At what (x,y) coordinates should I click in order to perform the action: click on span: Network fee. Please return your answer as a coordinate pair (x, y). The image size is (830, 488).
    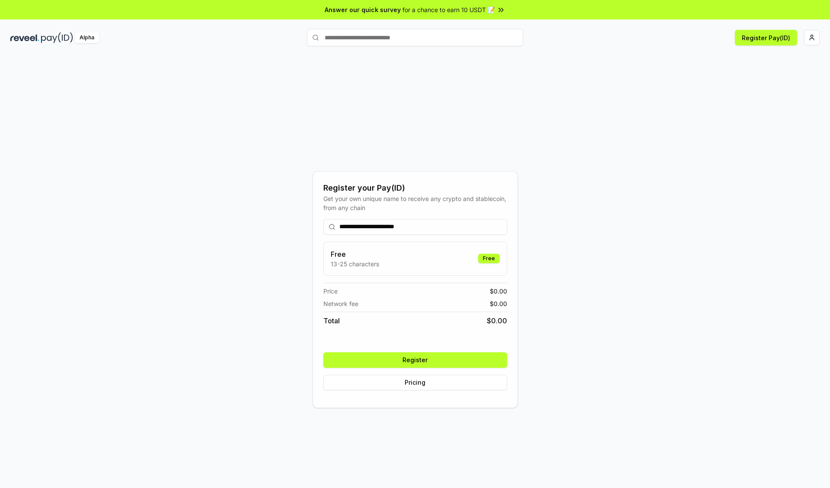
    Looking at the image, I should click on (341, 303).